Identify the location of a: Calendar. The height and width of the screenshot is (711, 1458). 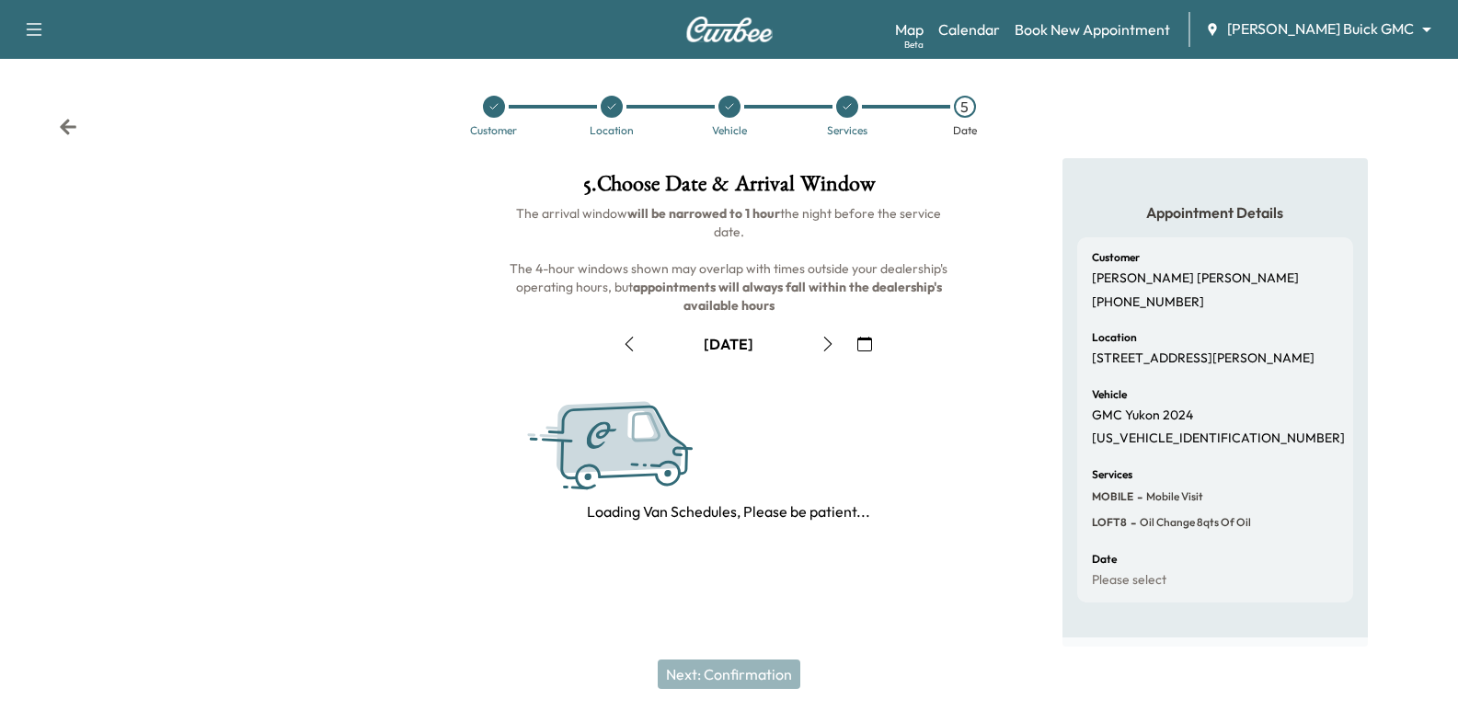
(969, 29).